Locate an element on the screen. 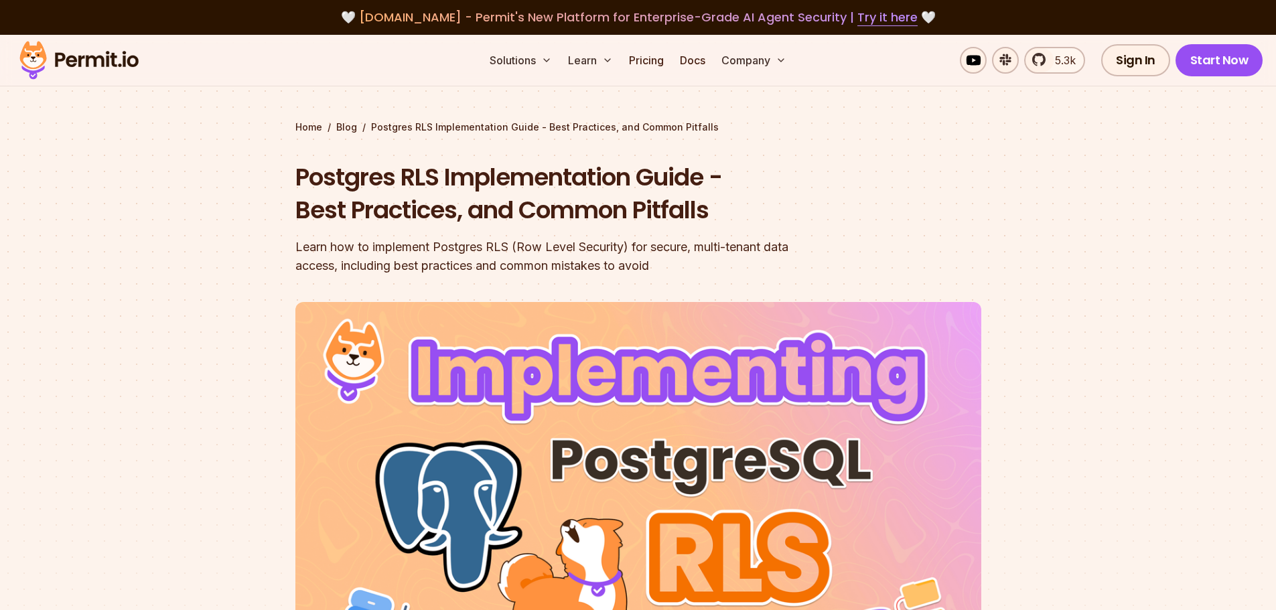 The image size is (1276, 610). a: Sign In is located at coordinates (1135, 60).